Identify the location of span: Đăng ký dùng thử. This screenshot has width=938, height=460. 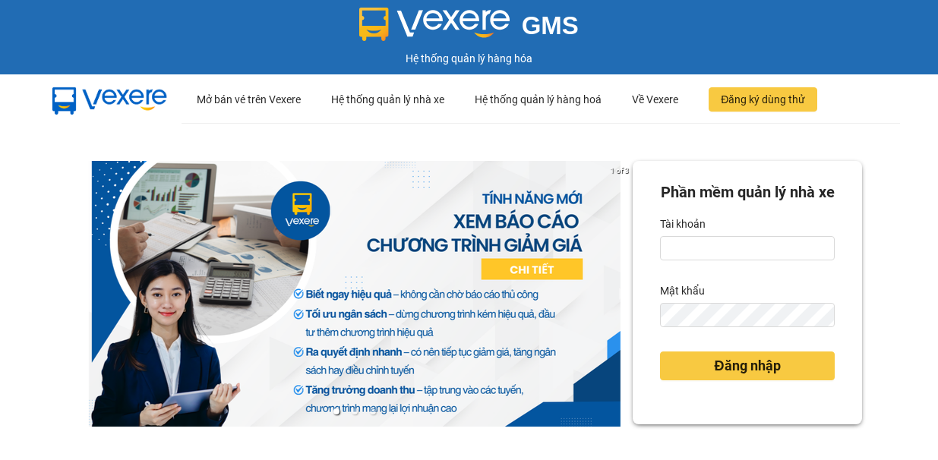
(762, 99).